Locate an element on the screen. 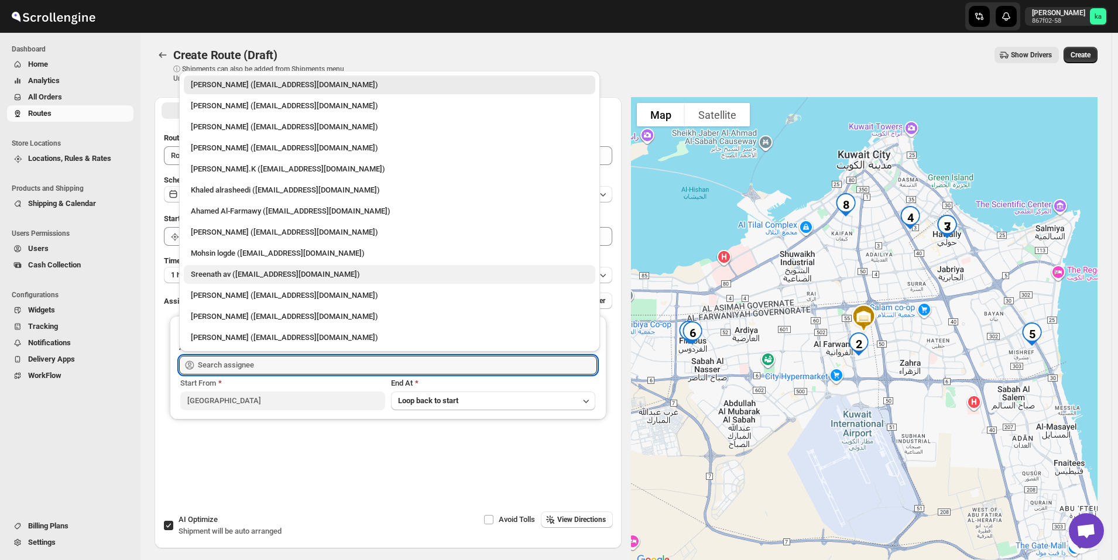  span: Users is located at coordinates (38, 248).